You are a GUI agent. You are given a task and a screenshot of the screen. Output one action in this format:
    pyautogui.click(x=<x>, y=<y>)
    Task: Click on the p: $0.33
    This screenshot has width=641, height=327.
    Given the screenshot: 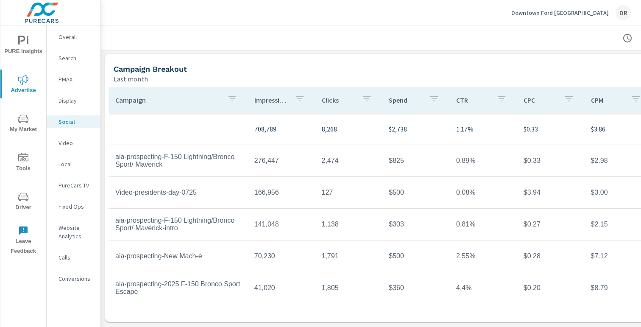 What is the action you would take?
    pyautogui.click(x=551, y=129)
    